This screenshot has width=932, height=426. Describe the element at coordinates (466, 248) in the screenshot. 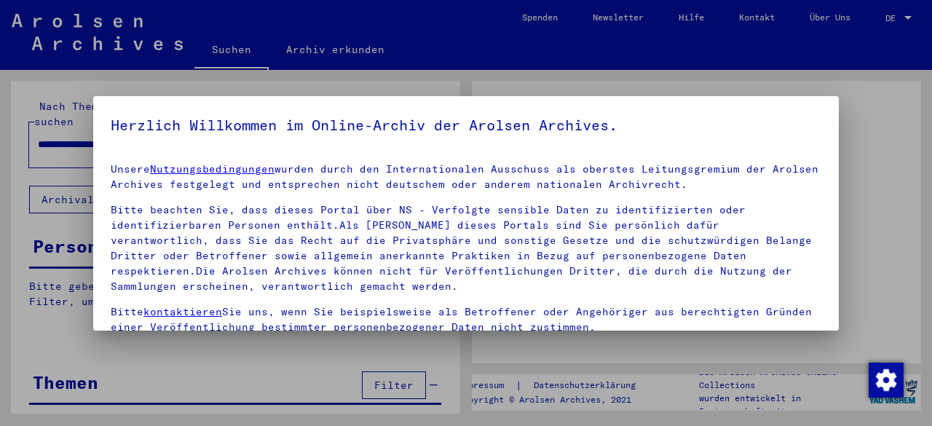

I see `p: Bitte beachten Sie, dass dieses Portal über NS - Verfolgte sensible Daten zu identifizierten oder...` at that location.